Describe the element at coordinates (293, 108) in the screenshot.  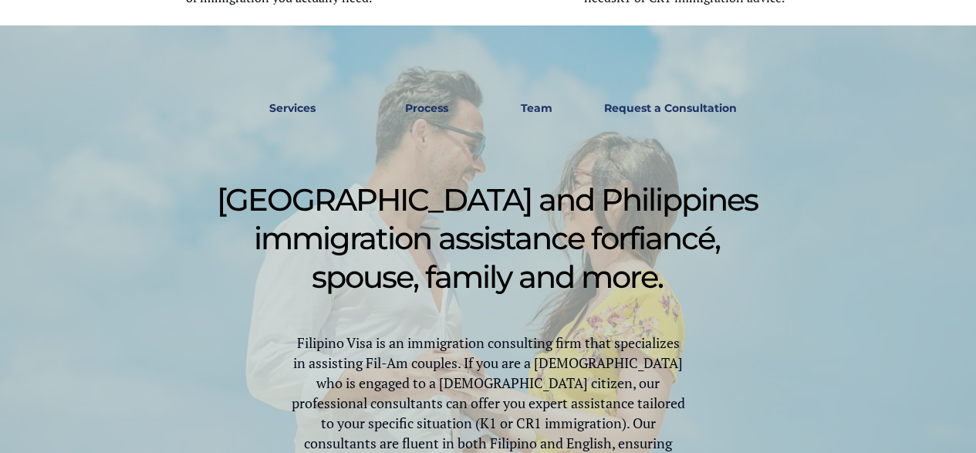
I see `strong: Services` at that location.